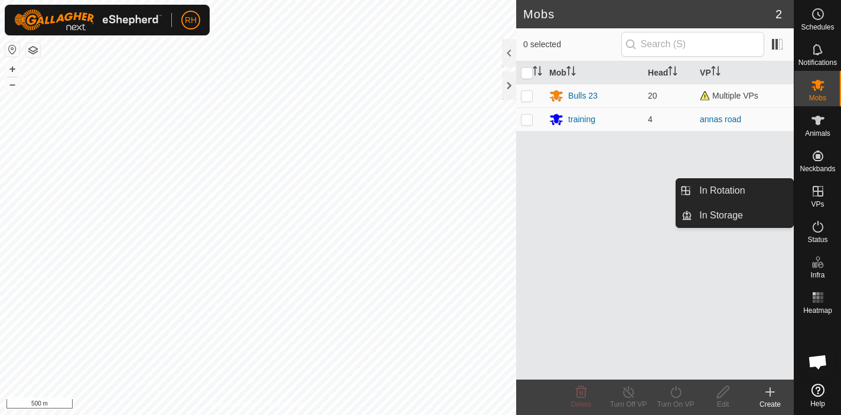 The image size is (841, 415). Describe the element at coordinates (817, 27) in the screenshot. I see `span: Schedules` at that location.